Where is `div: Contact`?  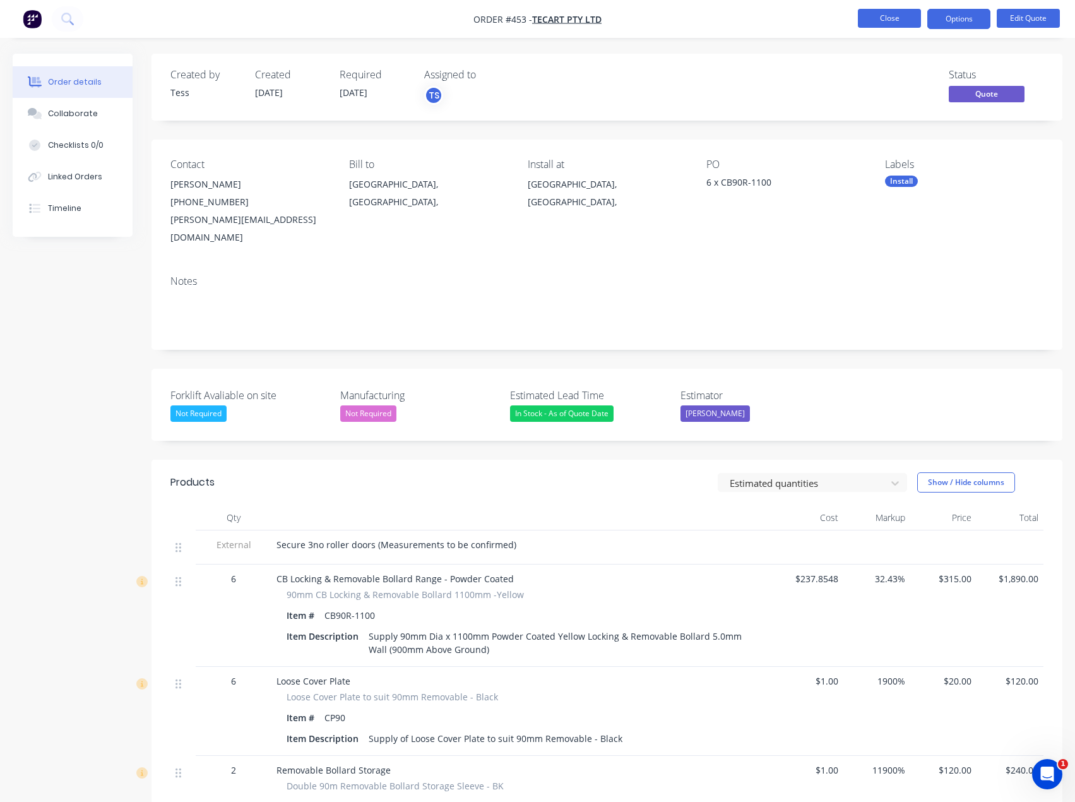
div: Contact is located at coordinates (249, 164).